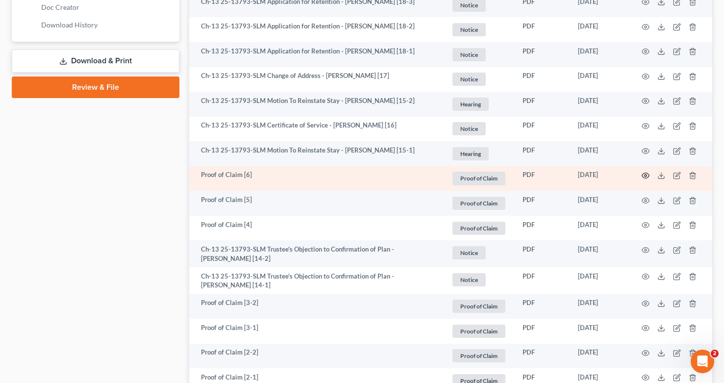 The height and width of the screenshot is (383, 724). What do you see at coordinates (316, 356) in the screenshot?
I see `td: Proof of Claim [2-2]` at bounding box center [316, 356].